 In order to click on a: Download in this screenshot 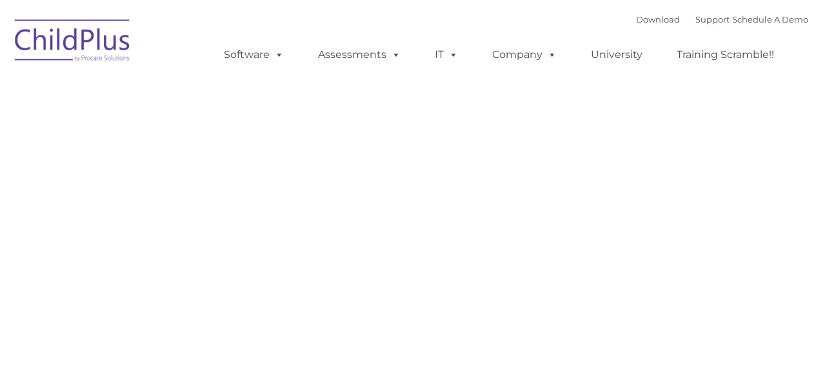, I will do `click(658, 19)`.